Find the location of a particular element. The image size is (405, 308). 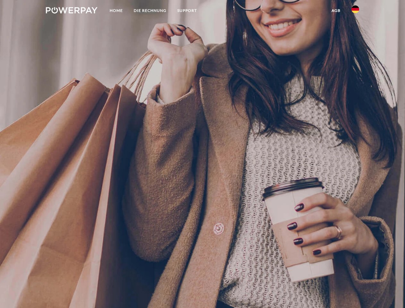

img: logo-powerpay-white.svg is located at coordinates (72, 10).